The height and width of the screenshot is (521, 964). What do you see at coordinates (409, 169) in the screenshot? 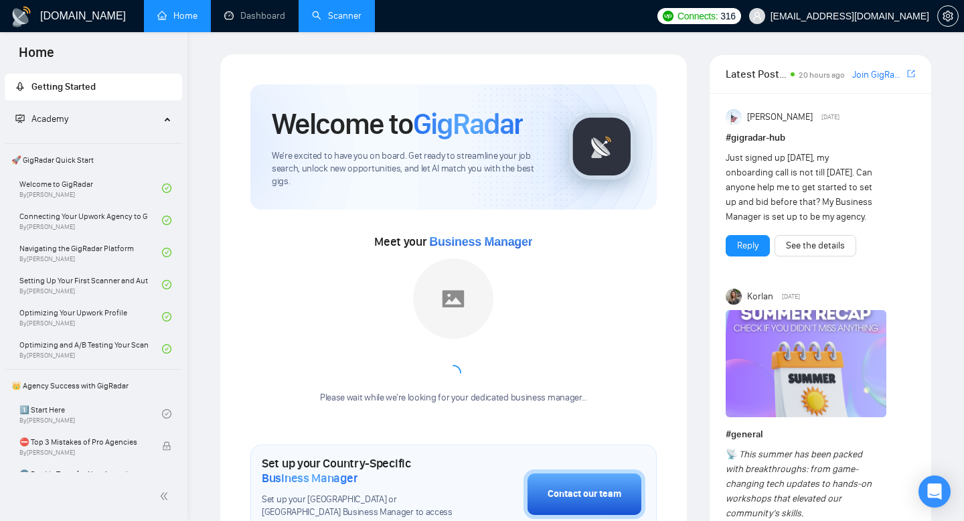
I see `span: We're excited to have you on board. Get ready to streamline your job search, unlock new opportuni...` at bounding box center [409, 169].